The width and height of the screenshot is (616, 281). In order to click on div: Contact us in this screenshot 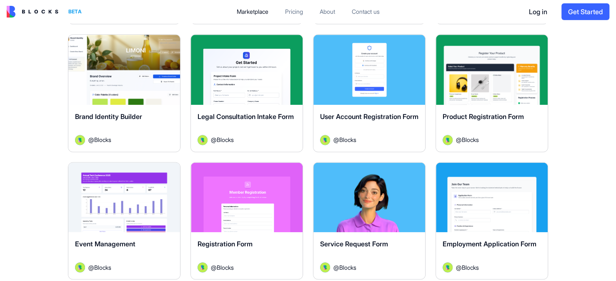, I will do `click(366, 12)`.